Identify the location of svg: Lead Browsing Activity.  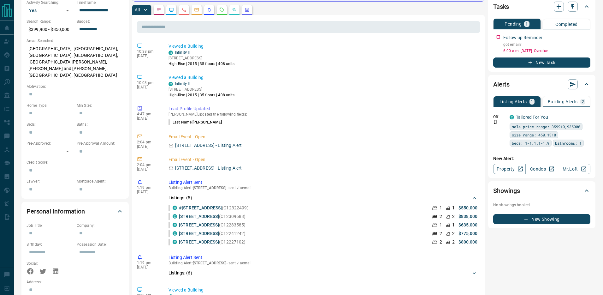
(171, 10).